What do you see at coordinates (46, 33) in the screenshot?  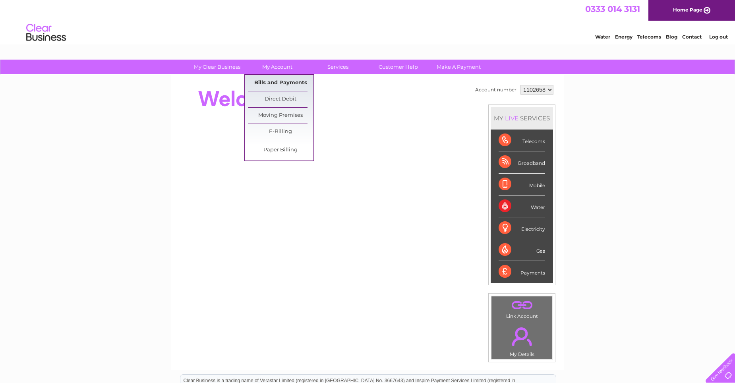 I see `img: logo.png` at bounding box center [46, 33].